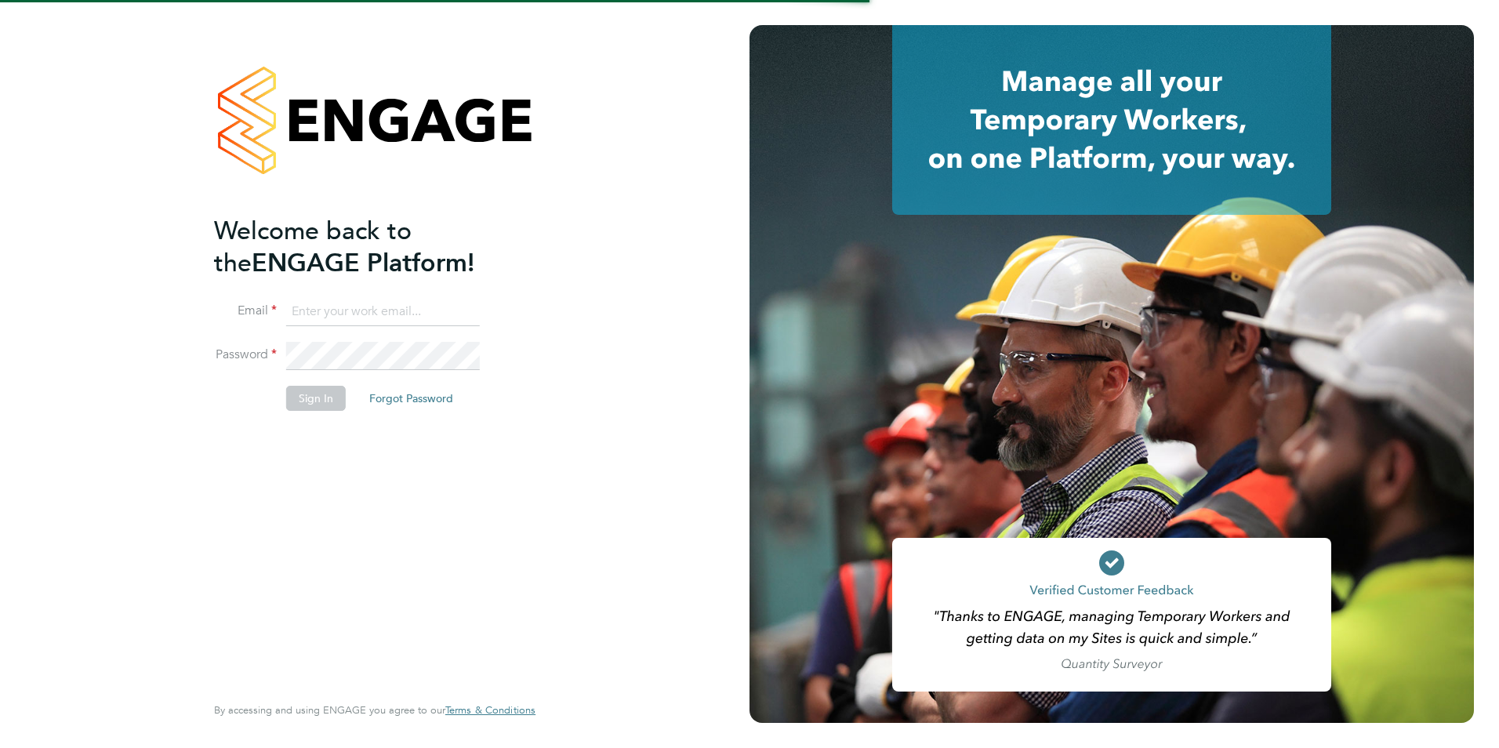  I want to click on span: By accessing and using ENGAGE you agree to our, so click(375, 709).